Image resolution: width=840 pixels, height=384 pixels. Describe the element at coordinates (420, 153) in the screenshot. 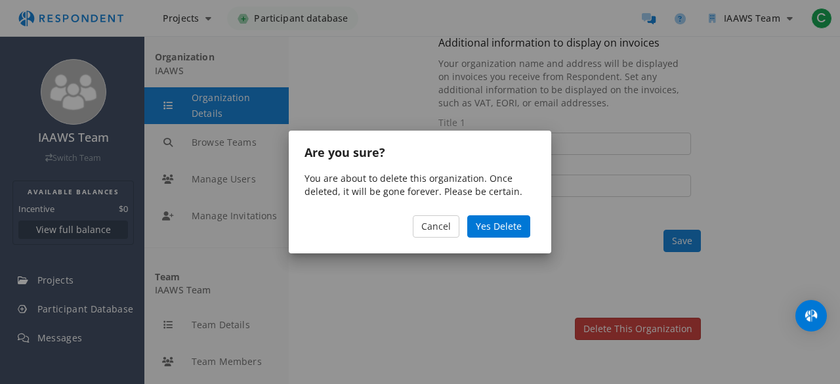

I see `h4: Are you sure?` at that location.